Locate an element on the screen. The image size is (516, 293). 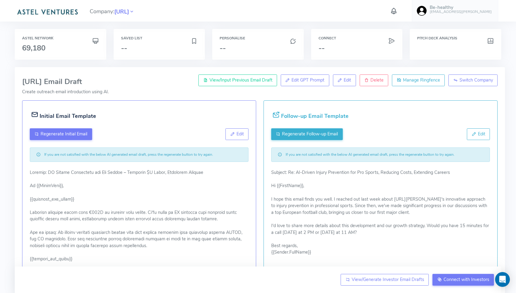
span: View/Generate Investor Email Drafts is located at coordinates (388, 279).